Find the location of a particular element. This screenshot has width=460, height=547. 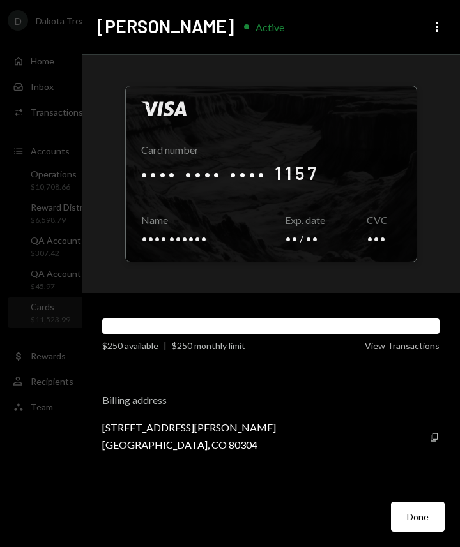

div: Active is located at coordinates (269, 27).